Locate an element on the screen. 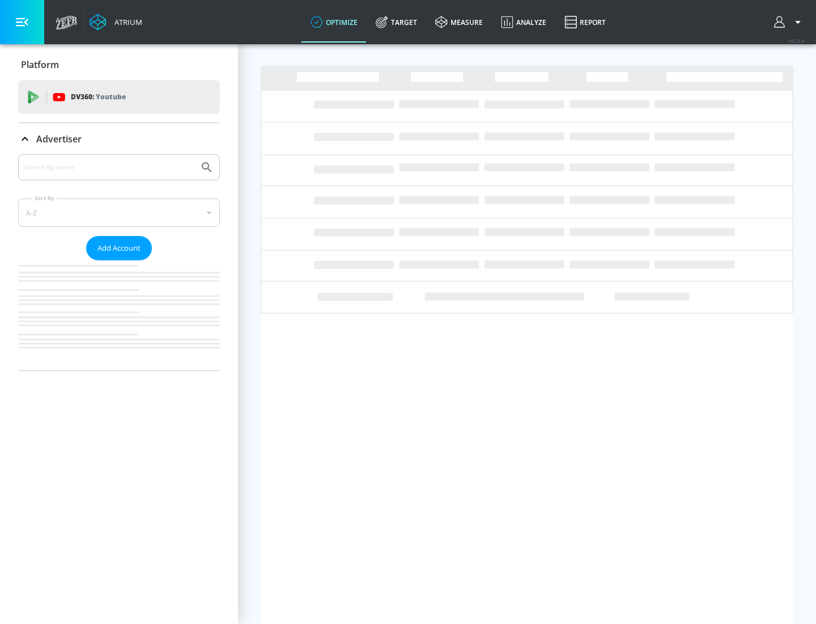 The image size is (816, 624). button: Add Account is located at coordinates (119, 248).